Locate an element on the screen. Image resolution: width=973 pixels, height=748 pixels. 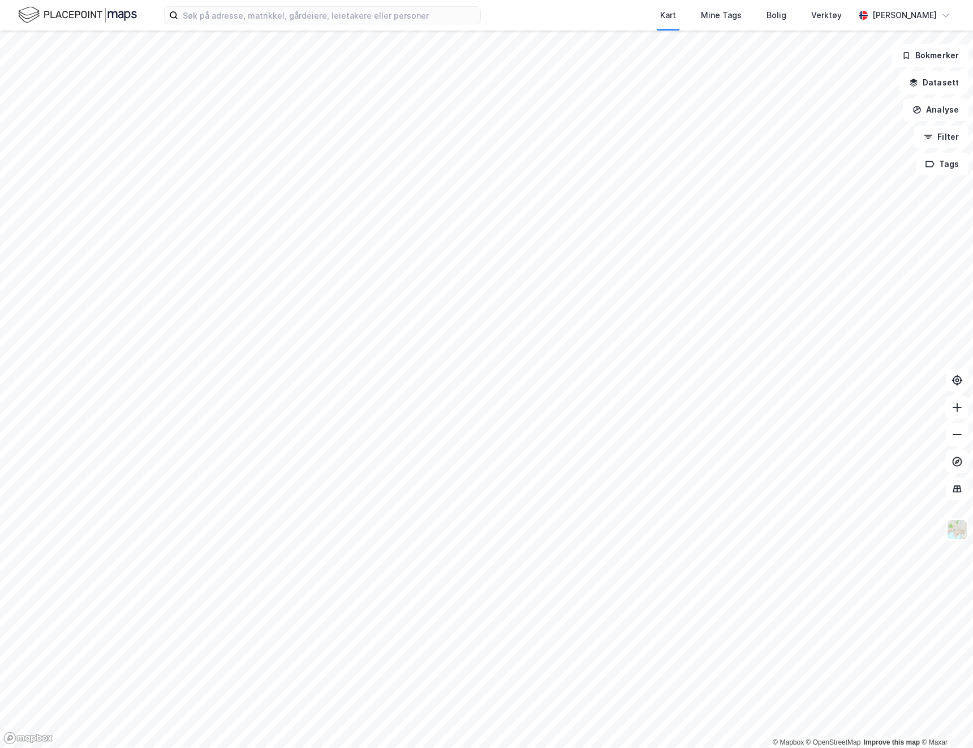
div: Mine Tags is located at coordinates (721, 15).